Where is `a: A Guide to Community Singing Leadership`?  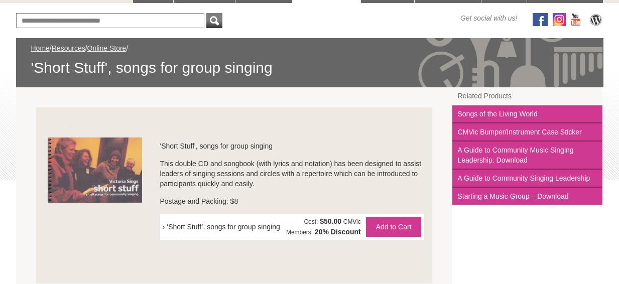 a: A Guide to Community Singing Leadership is located at coordinates (527, 179).